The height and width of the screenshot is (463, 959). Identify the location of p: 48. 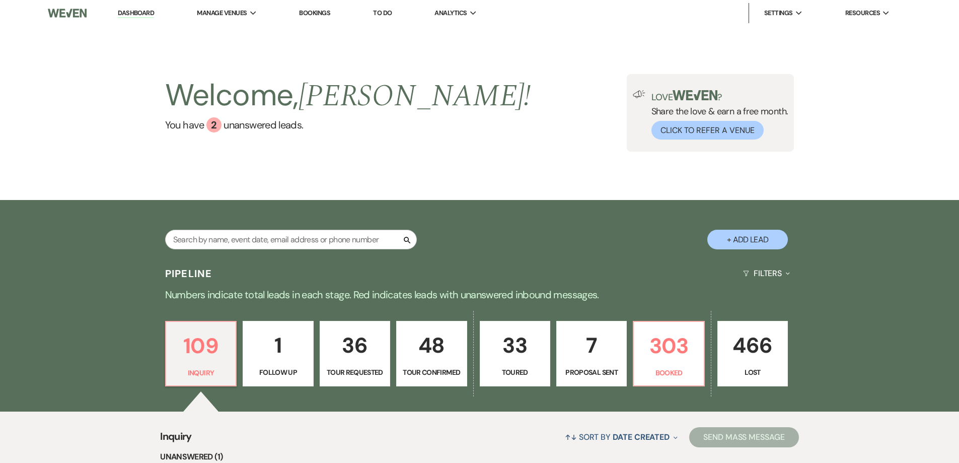
(432, 345).